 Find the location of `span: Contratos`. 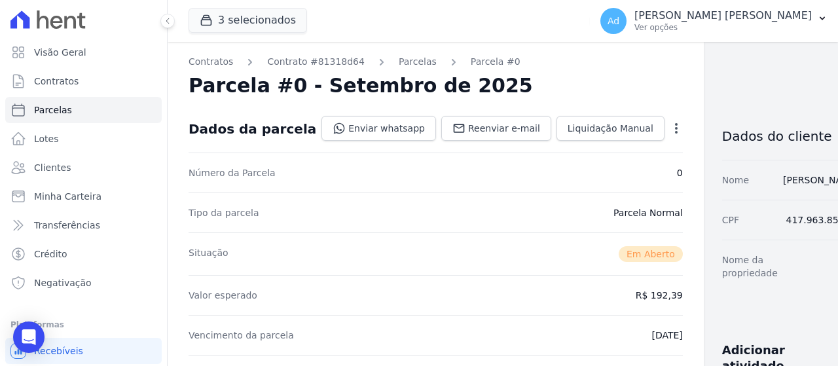

span: Contratos is located at coordinates (56, 81).